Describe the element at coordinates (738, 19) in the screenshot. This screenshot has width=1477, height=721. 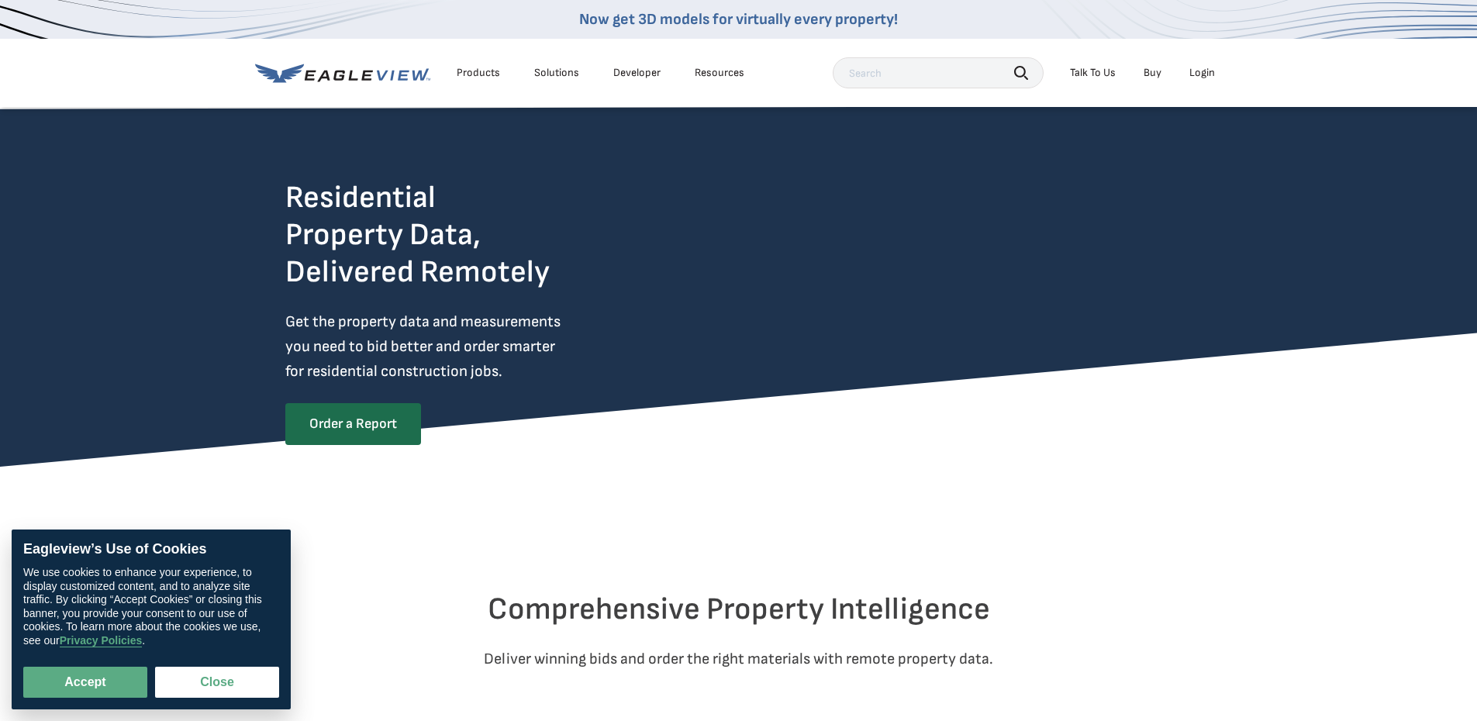
I see `a: Now get 3D models for virtually every property!` at that location.